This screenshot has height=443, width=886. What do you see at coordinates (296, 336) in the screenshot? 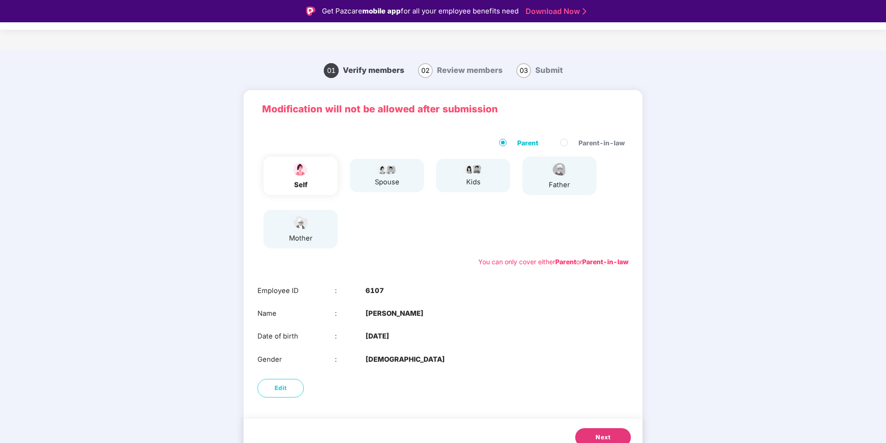
I see `div: Date of birth` at bounding box center [296, 336].